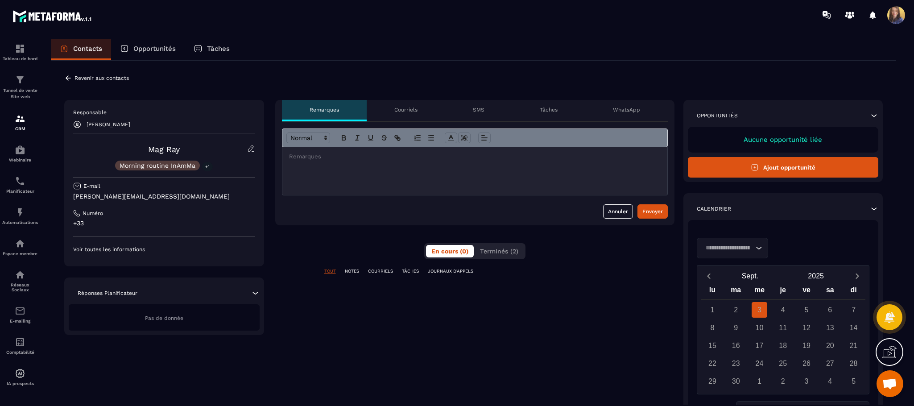 The width and height of the screenshot is (914, 406). Describe the element at coordinates (618, 211) in the screenshot. I see `button: Annuler` at that location.